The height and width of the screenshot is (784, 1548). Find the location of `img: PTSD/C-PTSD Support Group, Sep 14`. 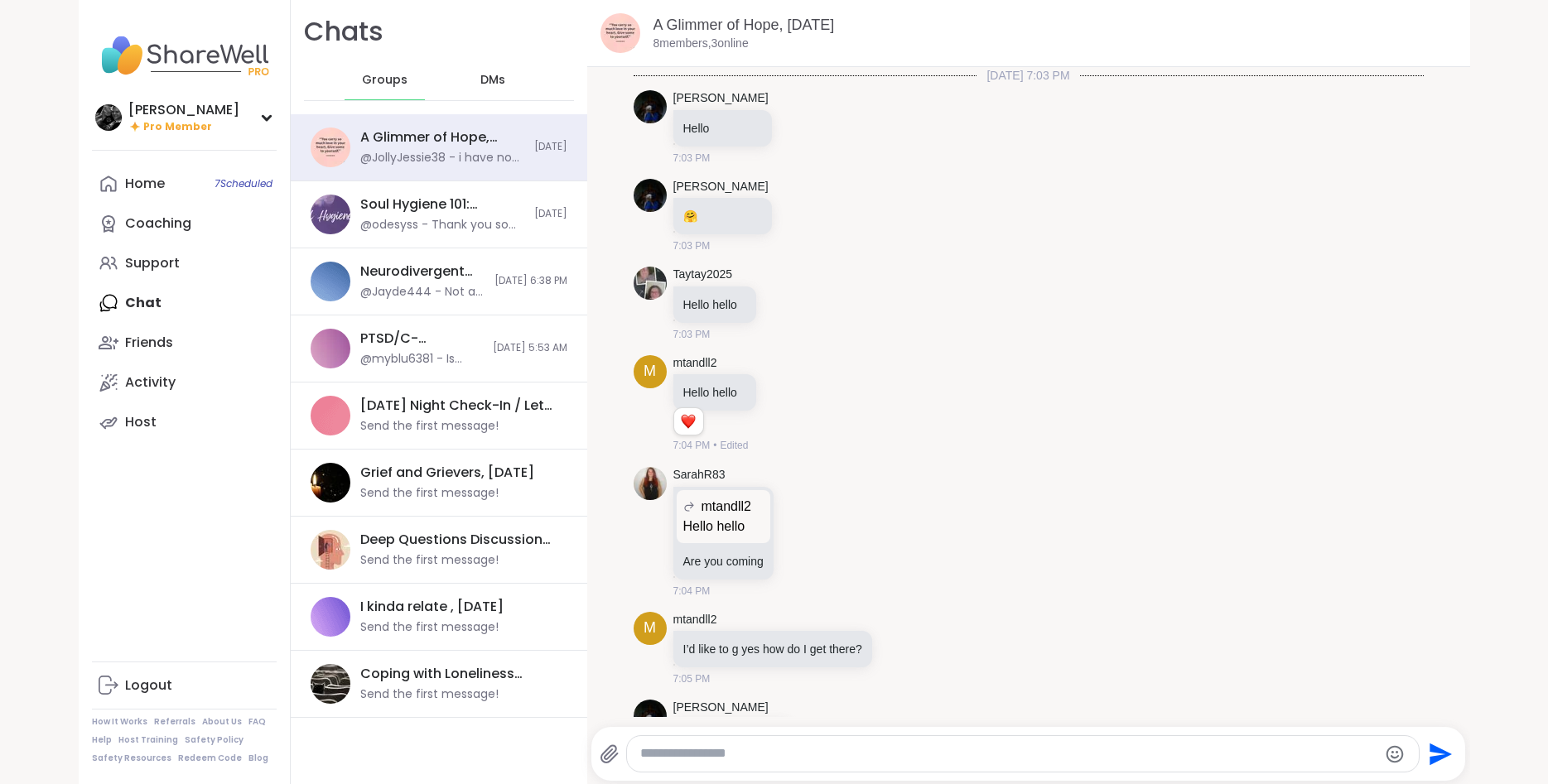

img: PTSD/C-PTSD Support Group, Sep 14 is located at coordinates (331, 348).